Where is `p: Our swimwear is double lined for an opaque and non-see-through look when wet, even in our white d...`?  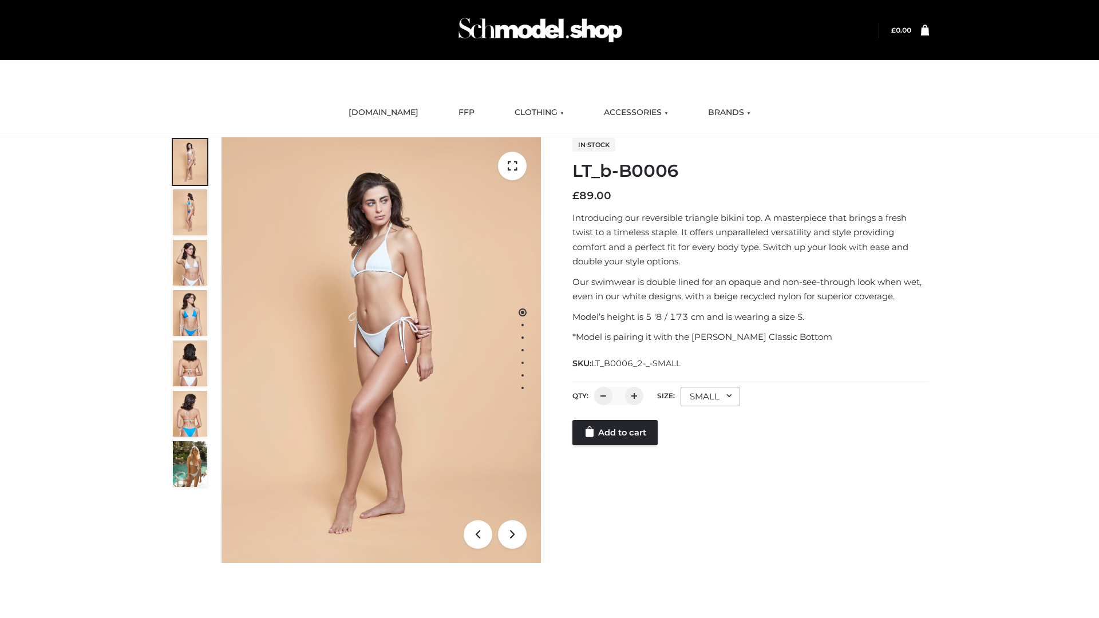 p: Our swimwear is double lined for an opaque and non-see-through look when wet, even in our white d... is located at coordinates (750, 289).